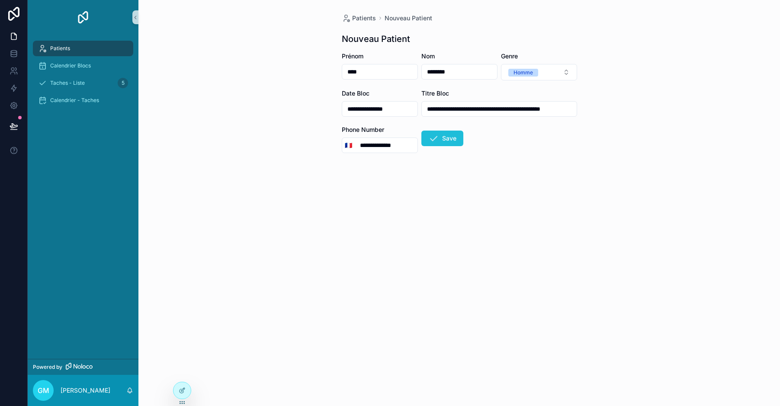 The height and width of the screenshot is (406, 780). Describe the element at coordinates (71, 66) in the screenshot. I see `span: Calendrier Blocs` at that location.